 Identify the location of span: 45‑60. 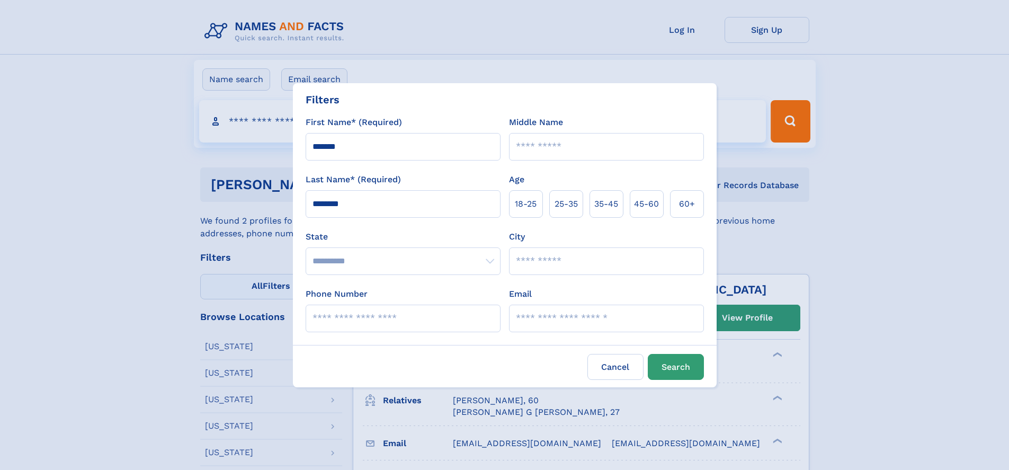
(646, 204).